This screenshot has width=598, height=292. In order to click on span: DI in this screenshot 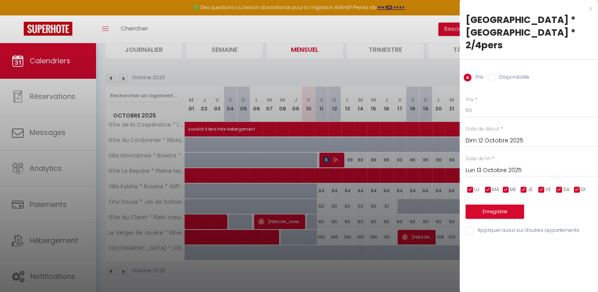, I will do `click(583, 189)`.